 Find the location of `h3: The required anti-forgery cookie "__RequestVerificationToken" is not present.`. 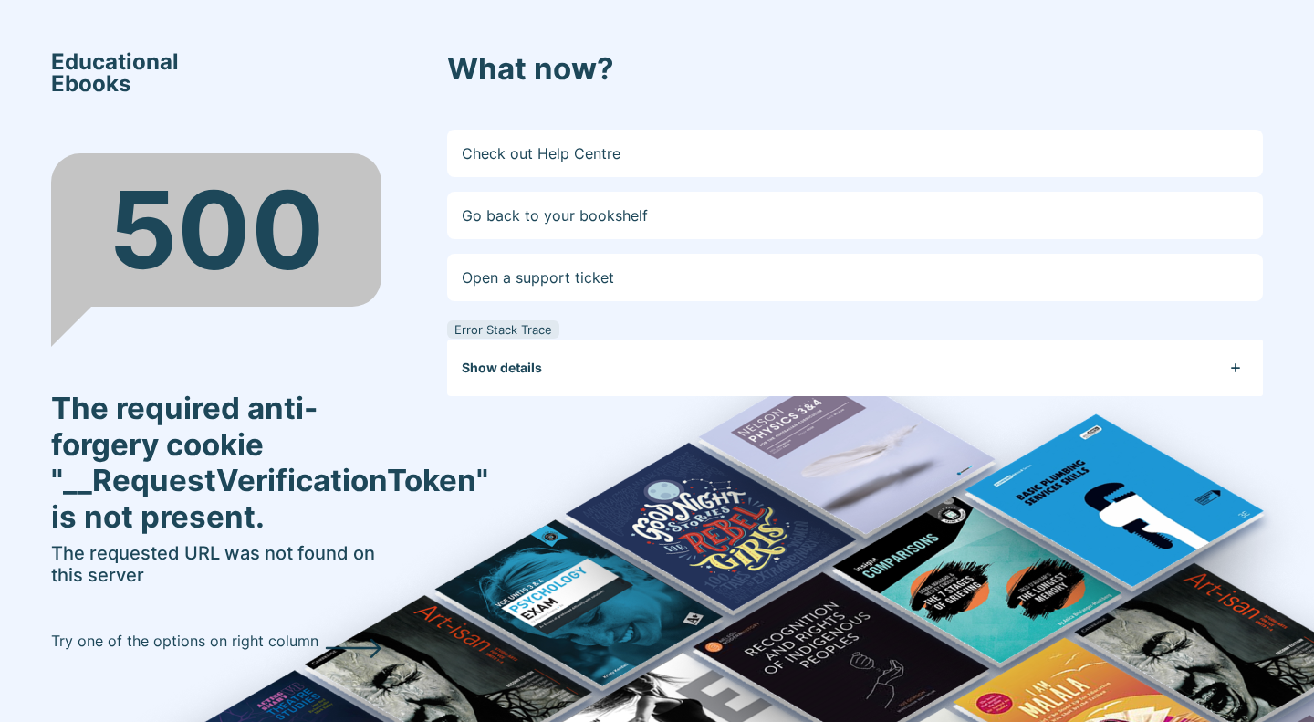

h3: The required anti-forgery cookie "__RequestVerificationToken" is not present. is located at coordinates (216, 463).